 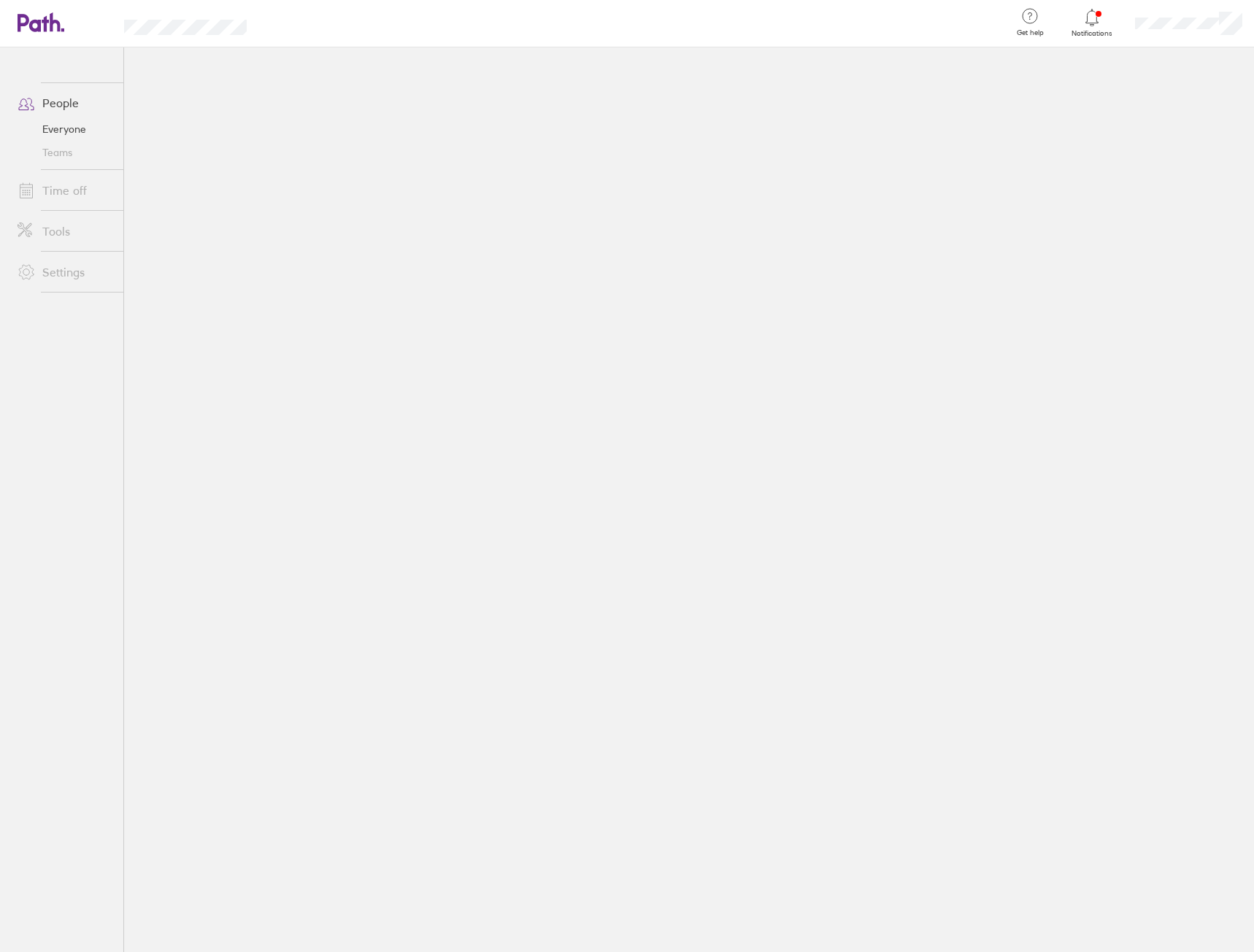 I want to click on span: Notifications, so click(x=1092, y=34).